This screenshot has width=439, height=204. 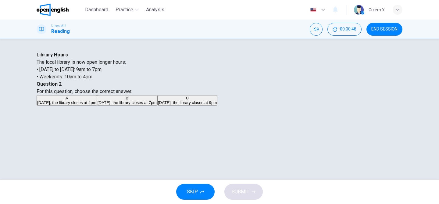 I want to click on div: Hide, so click(x=345, y=29).